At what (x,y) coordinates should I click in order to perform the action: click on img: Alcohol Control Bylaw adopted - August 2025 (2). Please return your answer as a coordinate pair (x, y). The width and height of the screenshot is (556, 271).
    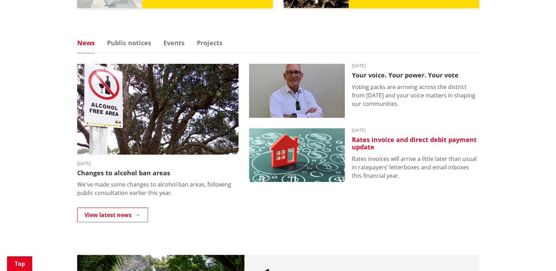
    Looking at the image, I should click on (158, 109).